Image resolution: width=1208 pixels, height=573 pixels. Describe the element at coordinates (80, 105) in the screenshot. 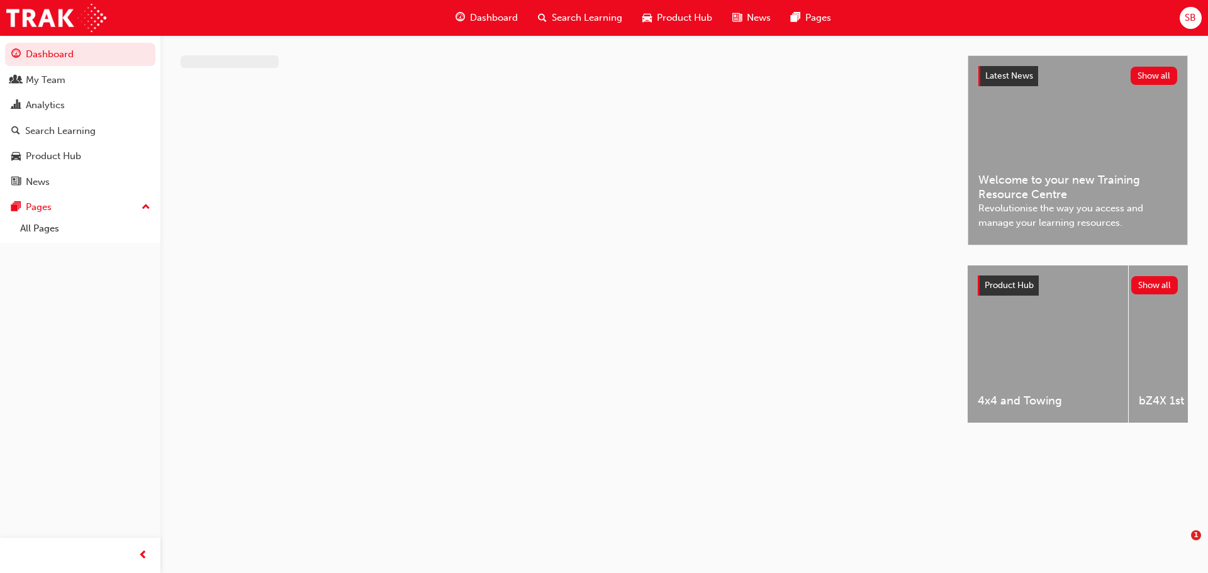

I see `a: Analytics` at that location.